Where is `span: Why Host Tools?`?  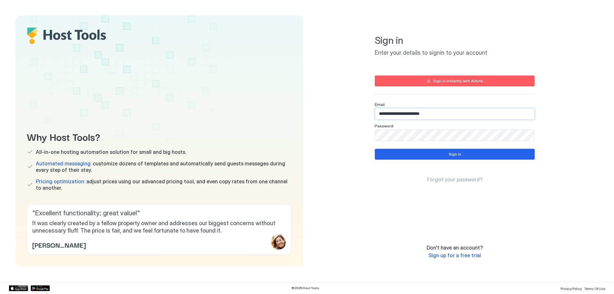 span: Why Host Tools? is located at coordinates (159, 136).